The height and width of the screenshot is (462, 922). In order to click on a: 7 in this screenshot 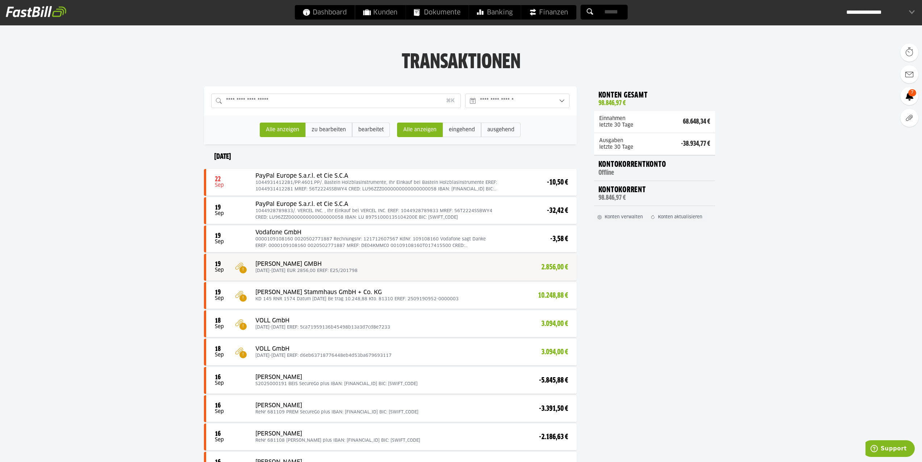, I will do `click(910, 96)`.